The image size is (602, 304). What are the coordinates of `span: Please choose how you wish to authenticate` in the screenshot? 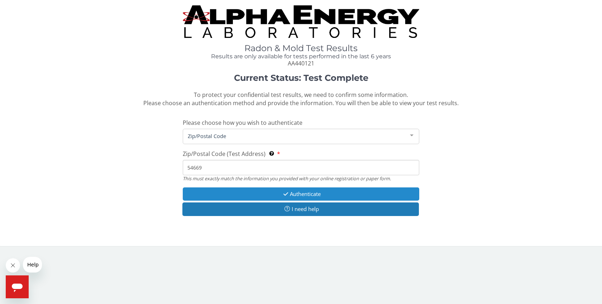 It's located at (242, 123).